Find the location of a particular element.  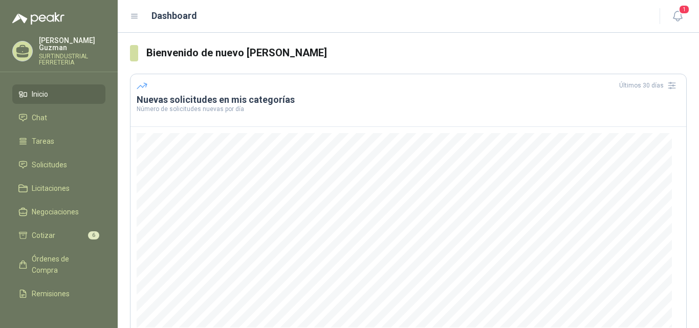

a: Solicitudes is located at coordinates (59, 165).